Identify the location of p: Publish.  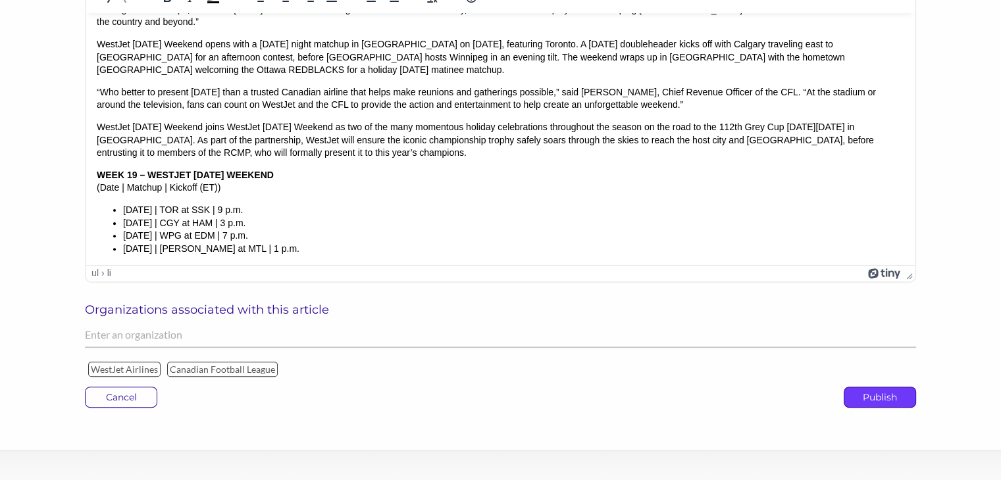
(880, 397).